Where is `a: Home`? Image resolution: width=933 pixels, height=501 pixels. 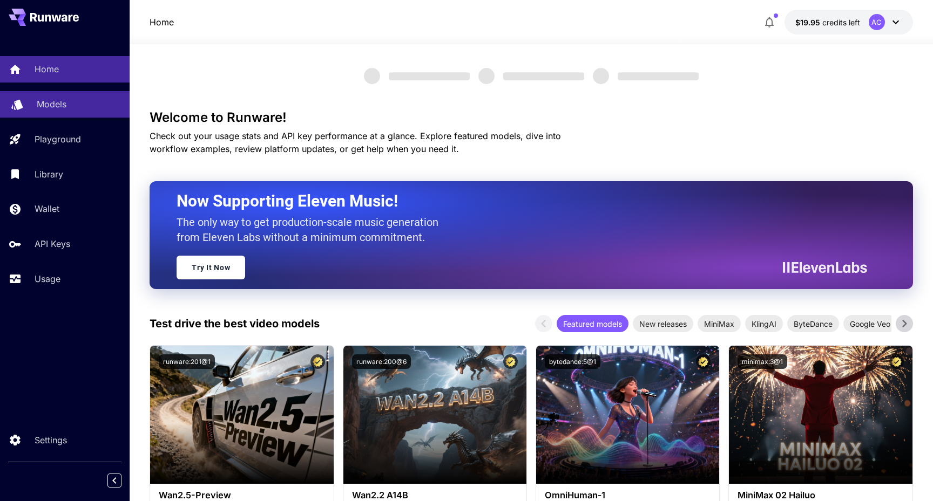 a: Home is located at coordinates (161, 22).